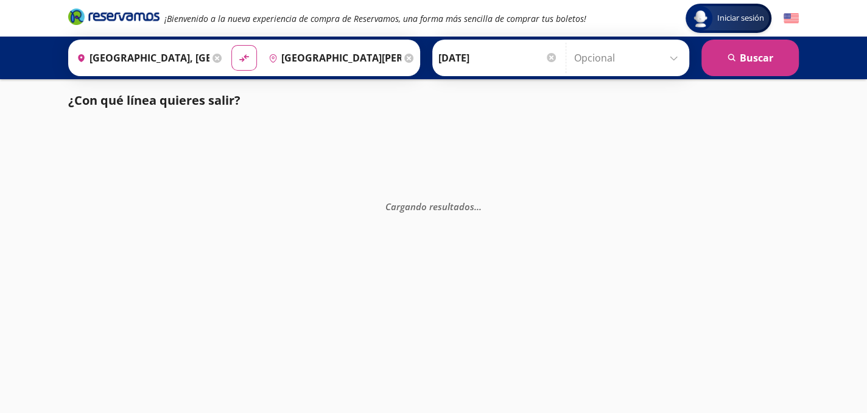 The width and height of the screenshot is (867, 413). Describe the element at coordinates (154, 100) in the screenshot. I see `p: ¿Con qué línea quieres salir?` at that location.